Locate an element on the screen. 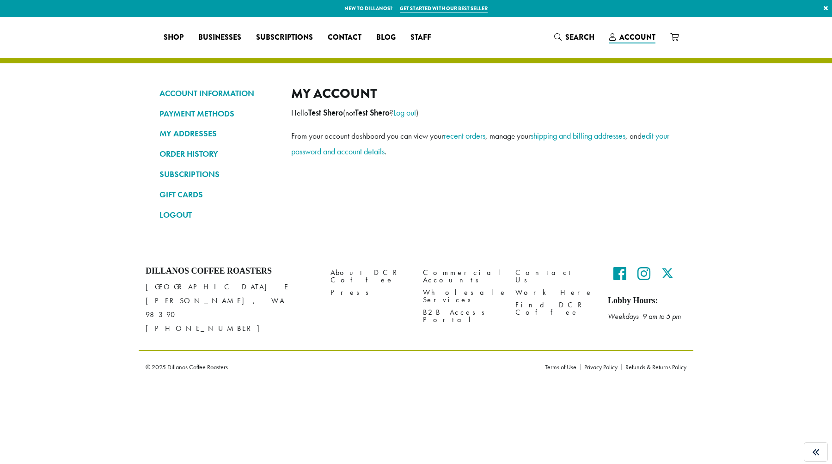  a: Log out is located at coordinates (404, 112).